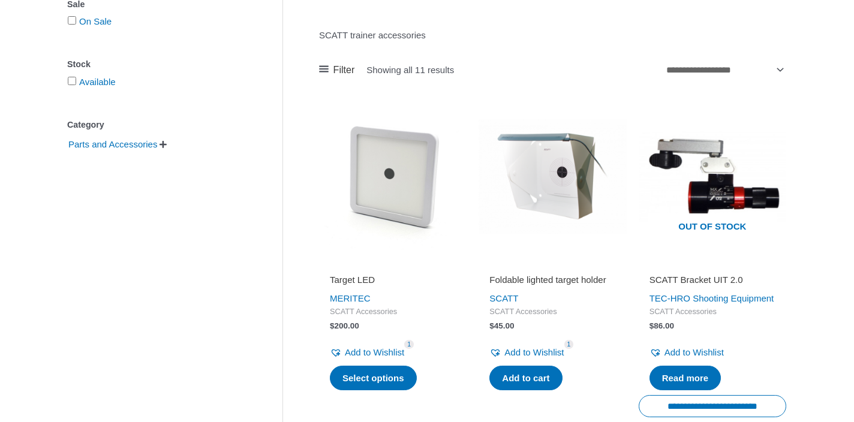  What do you see at coordinates (393, 282) in the screenshot?
I see `a: Target LED` at bounding box center [393, 282].